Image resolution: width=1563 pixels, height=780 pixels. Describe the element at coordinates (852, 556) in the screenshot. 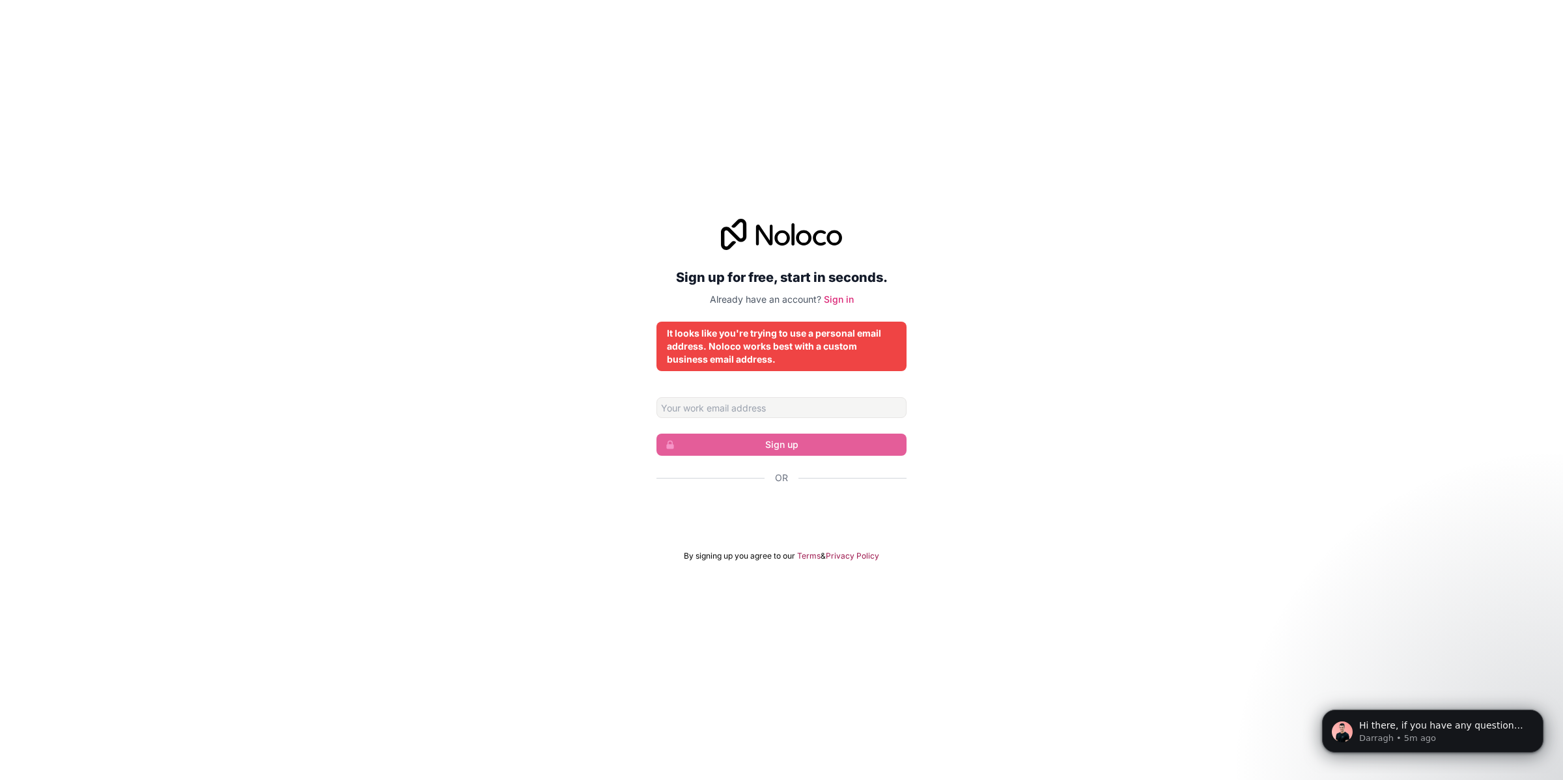

I see `a: Privacy Policy` at that location.